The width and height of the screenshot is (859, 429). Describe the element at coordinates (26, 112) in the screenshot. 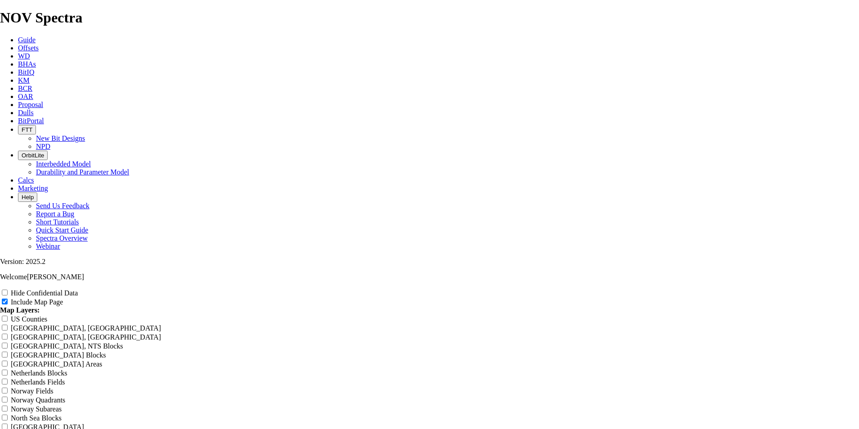

I see `a: Dulls` at that location.